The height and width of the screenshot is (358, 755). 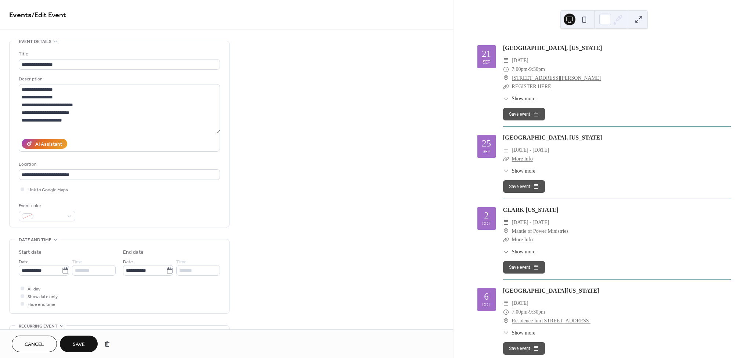 What do you see at coordinates (119, 79) in the screenshot?
I see `div: Description` at bounding box center [119, 79].